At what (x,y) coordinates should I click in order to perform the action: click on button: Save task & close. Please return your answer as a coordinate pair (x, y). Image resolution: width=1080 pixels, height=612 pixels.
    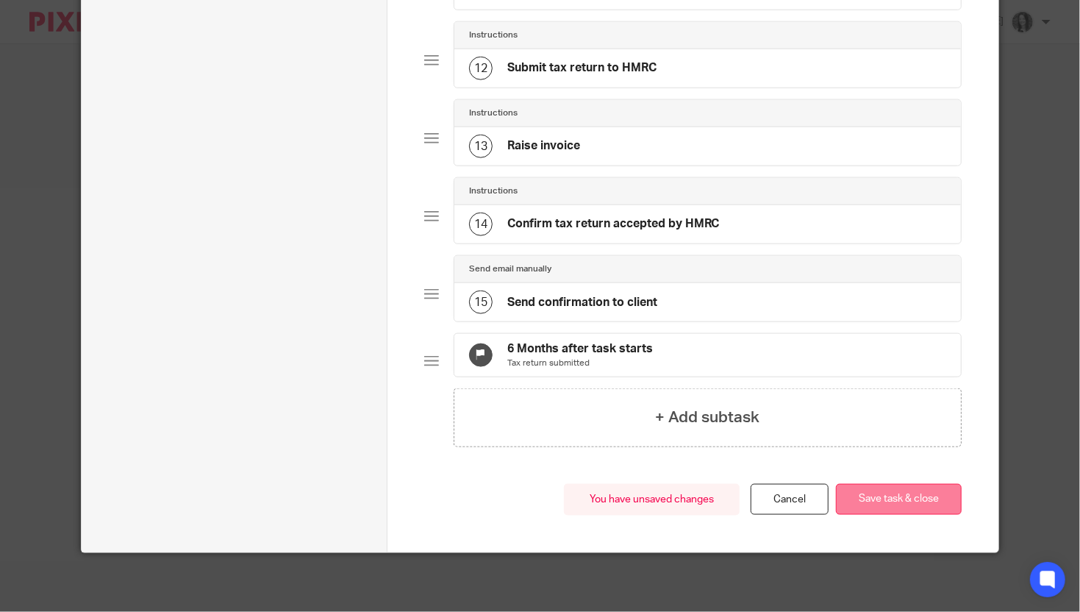
    Looking at the image, I should click on (898, 499).